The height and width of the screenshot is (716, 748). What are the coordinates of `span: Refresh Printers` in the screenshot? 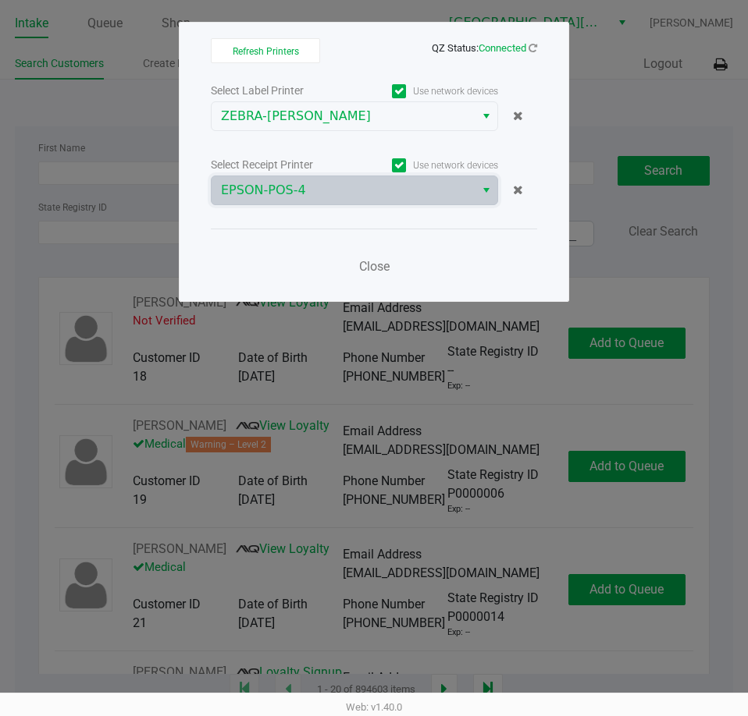 It's located at (265, 52).